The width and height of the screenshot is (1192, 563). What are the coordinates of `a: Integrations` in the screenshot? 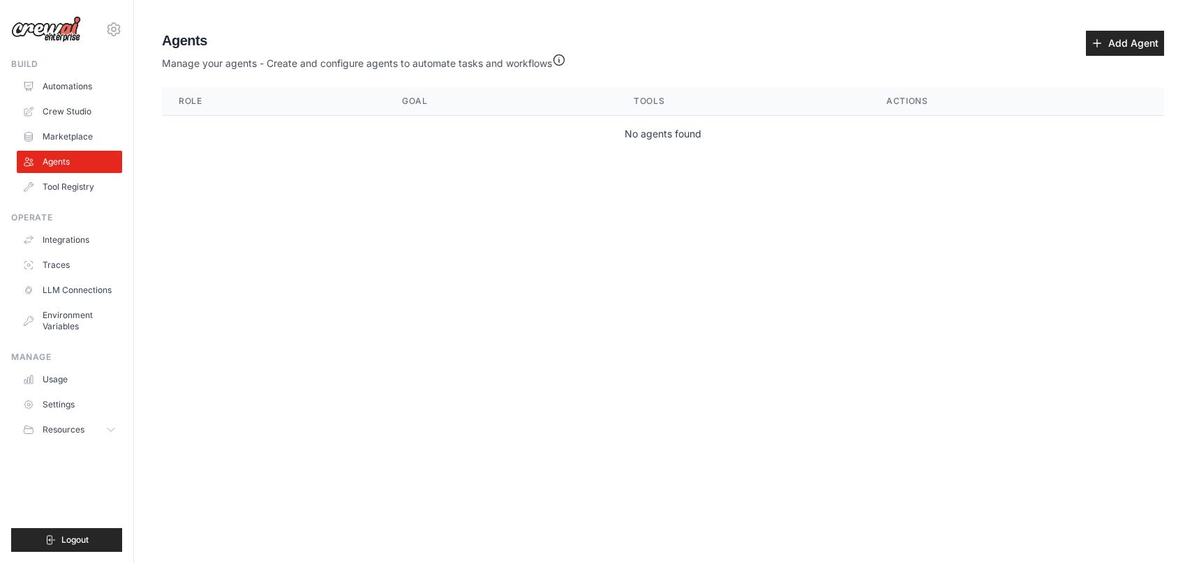 It's located at (69, 240).